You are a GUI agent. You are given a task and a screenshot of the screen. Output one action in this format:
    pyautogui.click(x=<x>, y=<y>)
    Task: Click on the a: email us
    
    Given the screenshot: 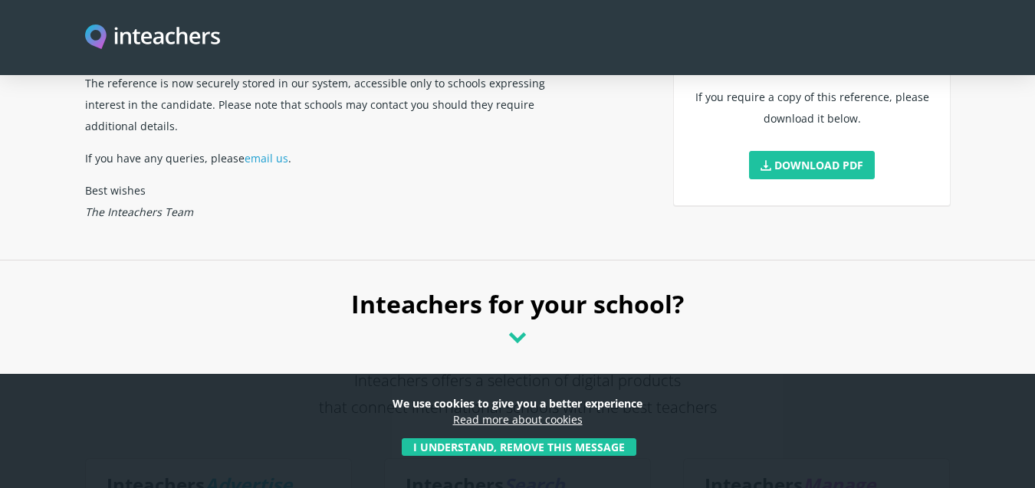 What is the action you would take?
    pyautogui.click(x=266, y=158)
    